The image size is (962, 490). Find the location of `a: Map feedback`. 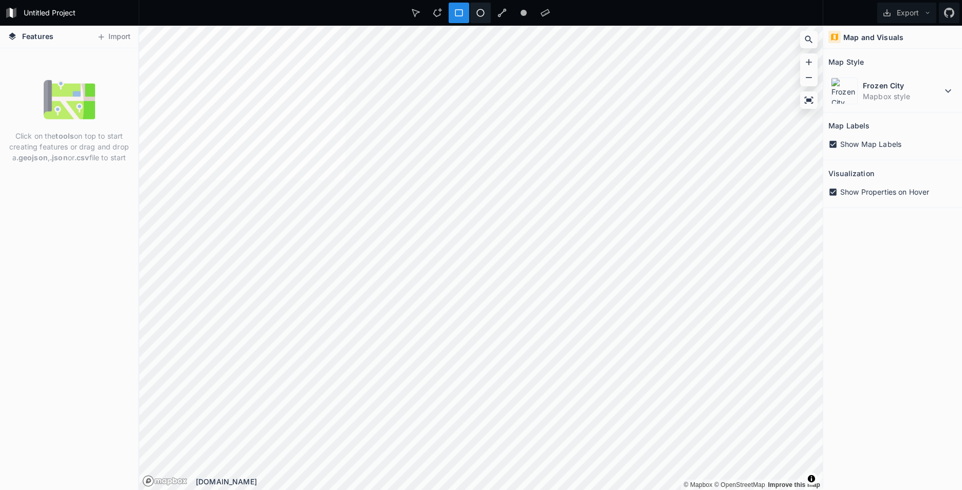

a: Map feedback is located at coordinates (794, 485).